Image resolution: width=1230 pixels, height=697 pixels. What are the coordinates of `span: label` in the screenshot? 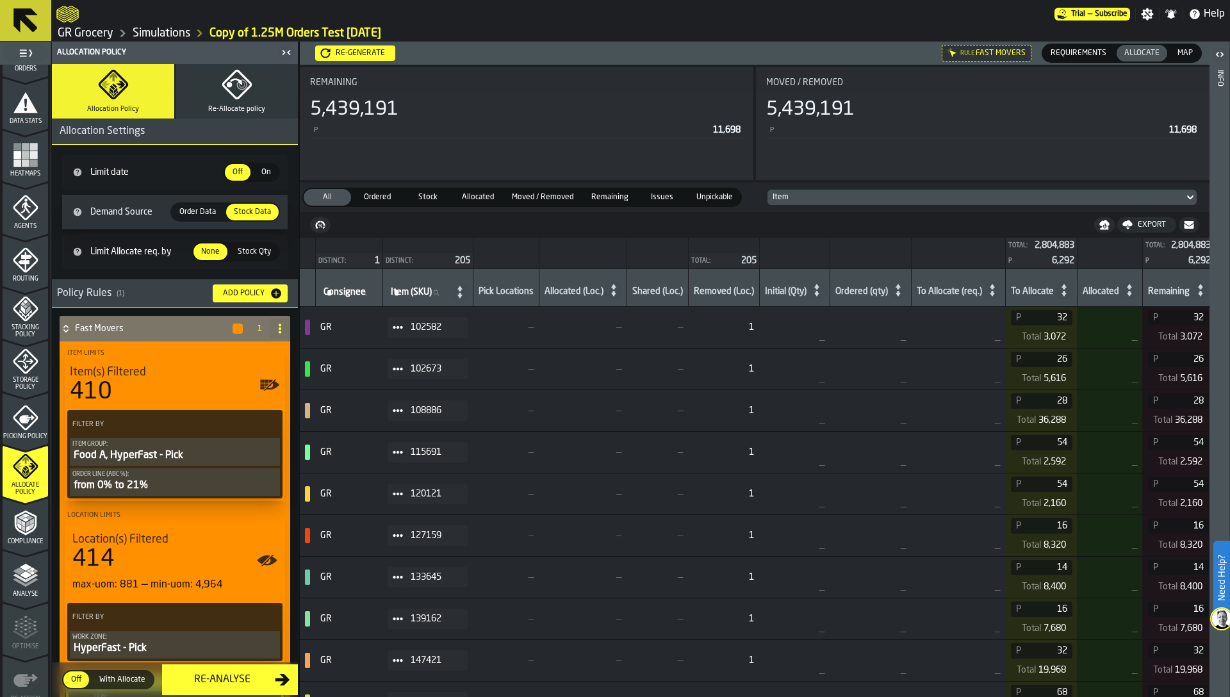 It's located at (345, 292).